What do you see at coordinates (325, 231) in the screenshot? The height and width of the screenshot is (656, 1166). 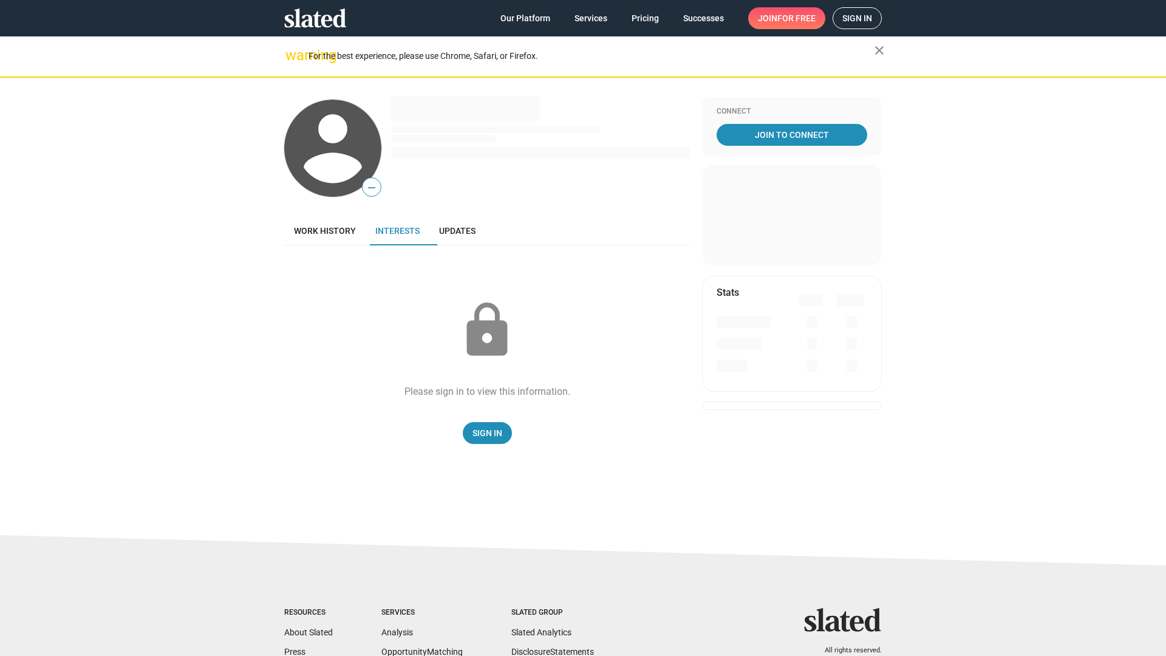 I see `span: Work history` at bounding box center [325, 231].